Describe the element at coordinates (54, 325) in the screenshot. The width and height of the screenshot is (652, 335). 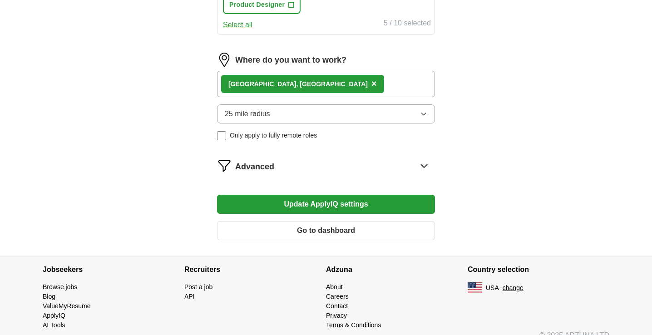
I see `a: AI Tools` at that location.